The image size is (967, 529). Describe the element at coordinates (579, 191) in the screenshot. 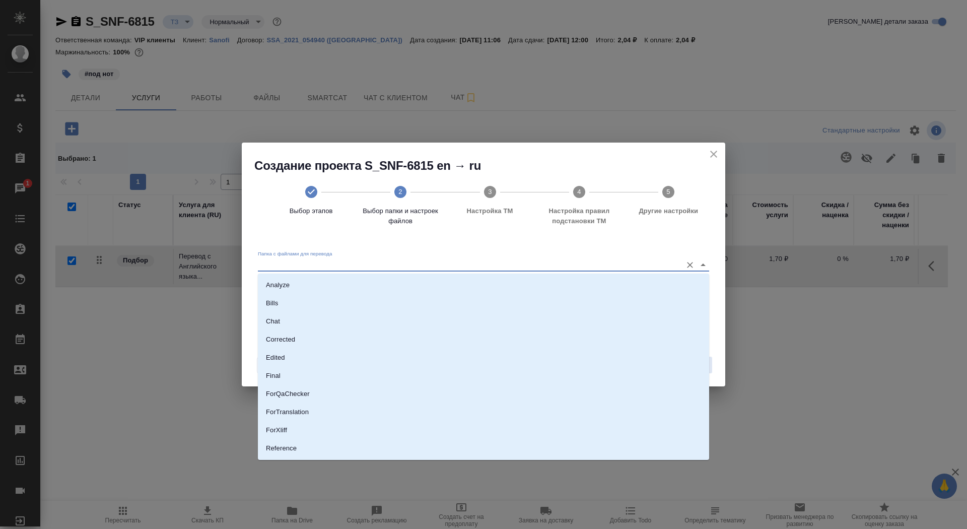

I see `text: 4` at that location.